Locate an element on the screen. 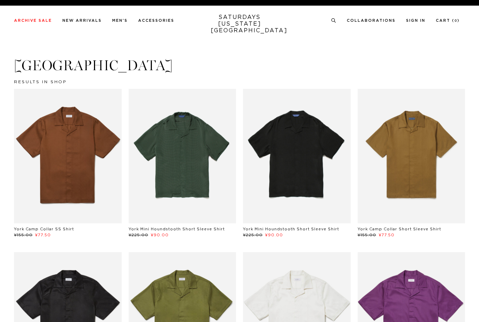 This screenshot has width=479, height=322. a: Accessories is located at coordinates (156, 20).